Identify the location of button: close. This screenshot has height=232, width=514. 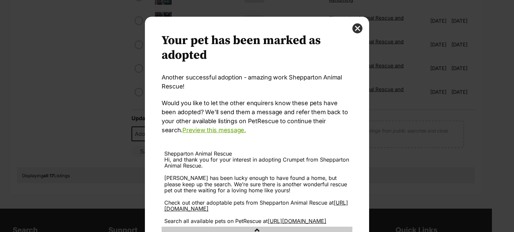
(357, 28).